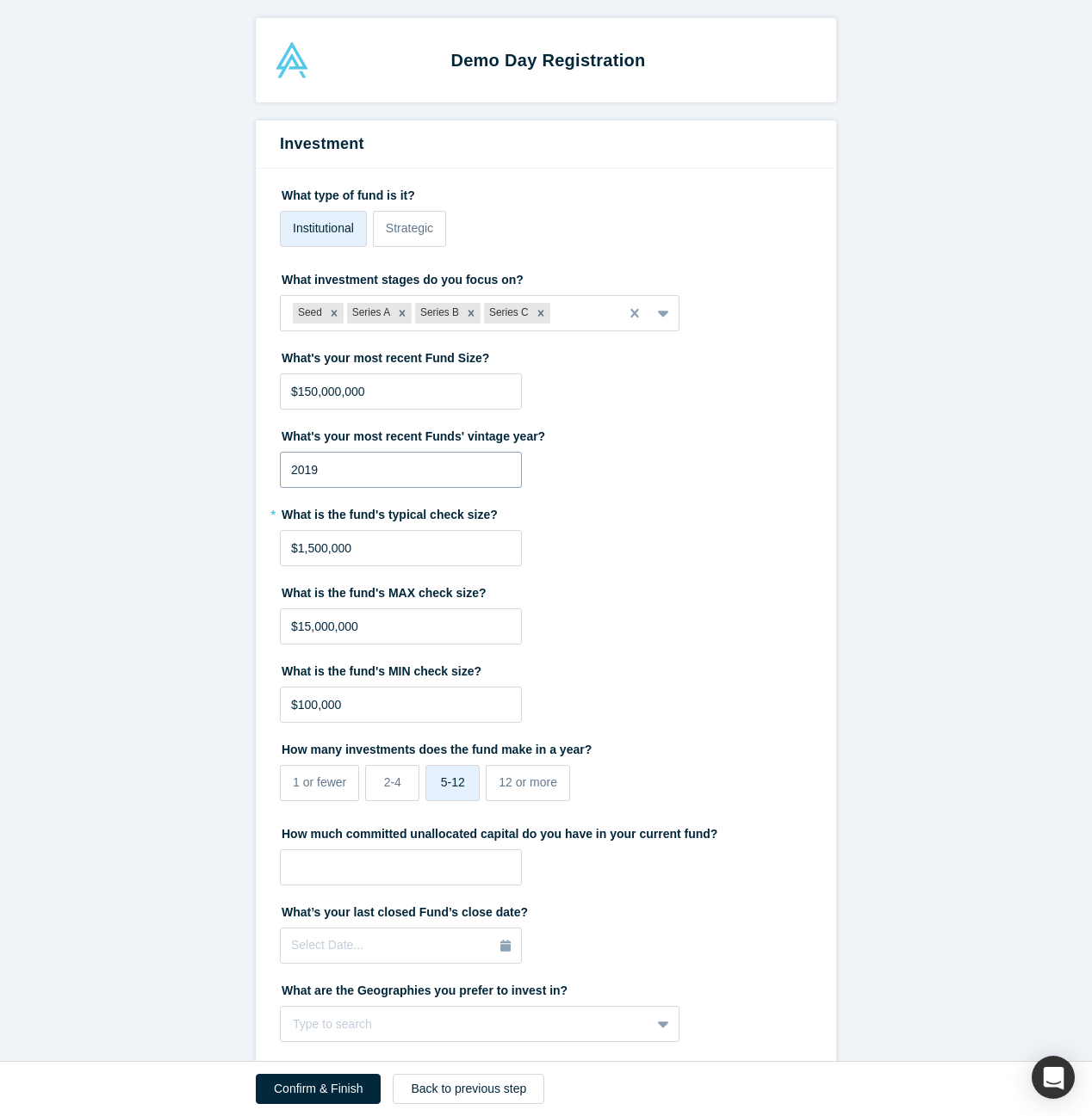 The height and width of the screenshot is (1116, 1092). What do you see at coordinates (546, 434) in the screenshot?
I see `label: What's your most recent Funds' vintage year?` at bounding box center [546, 434].